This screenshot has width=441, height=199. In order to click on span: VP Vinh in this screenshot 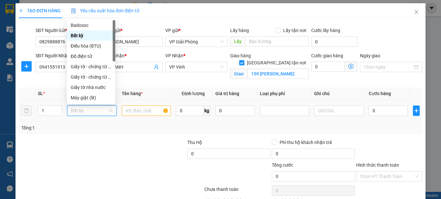, I will do `click(196, 67)`.